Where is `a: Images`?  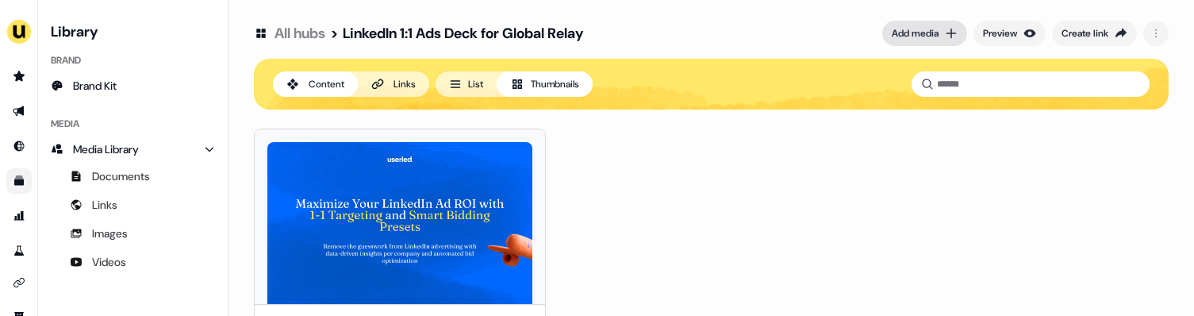
a: Images is located at coordinates (133, 233).